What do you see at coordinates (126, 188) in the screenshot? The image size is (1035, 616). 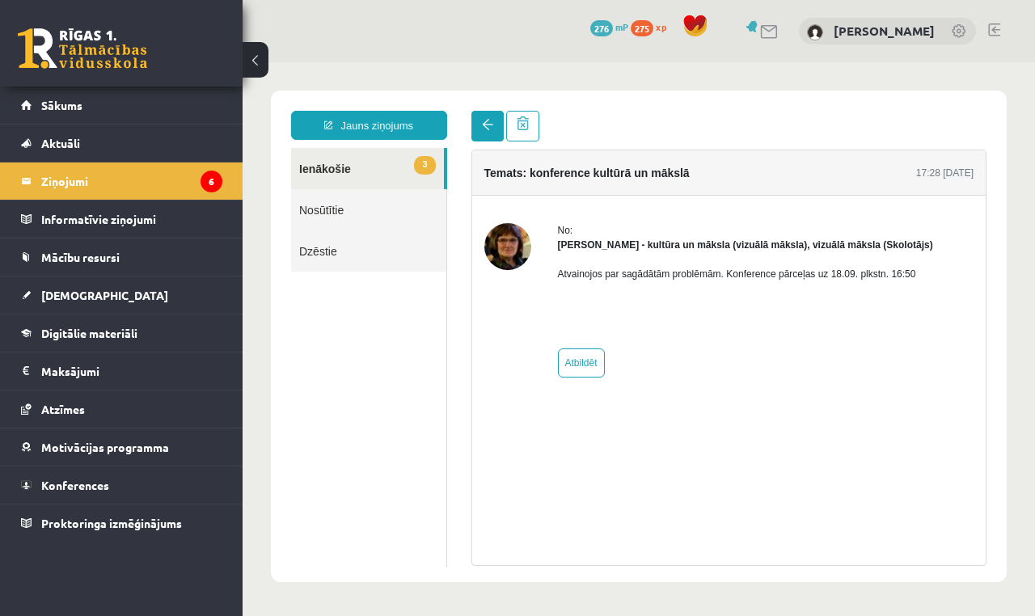 I see `a: Dzēstie` at bounding box center [126, 188].